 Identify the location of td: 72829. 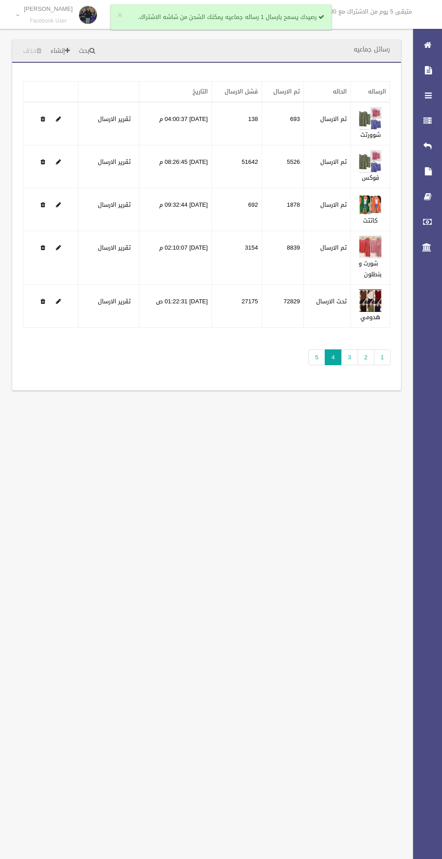
(283, 306).